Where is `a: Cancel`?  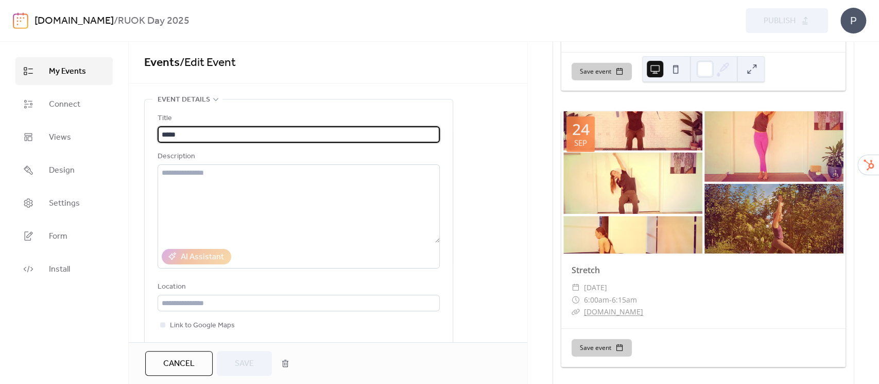
a: Cancel is located at coordinates (179, 363).